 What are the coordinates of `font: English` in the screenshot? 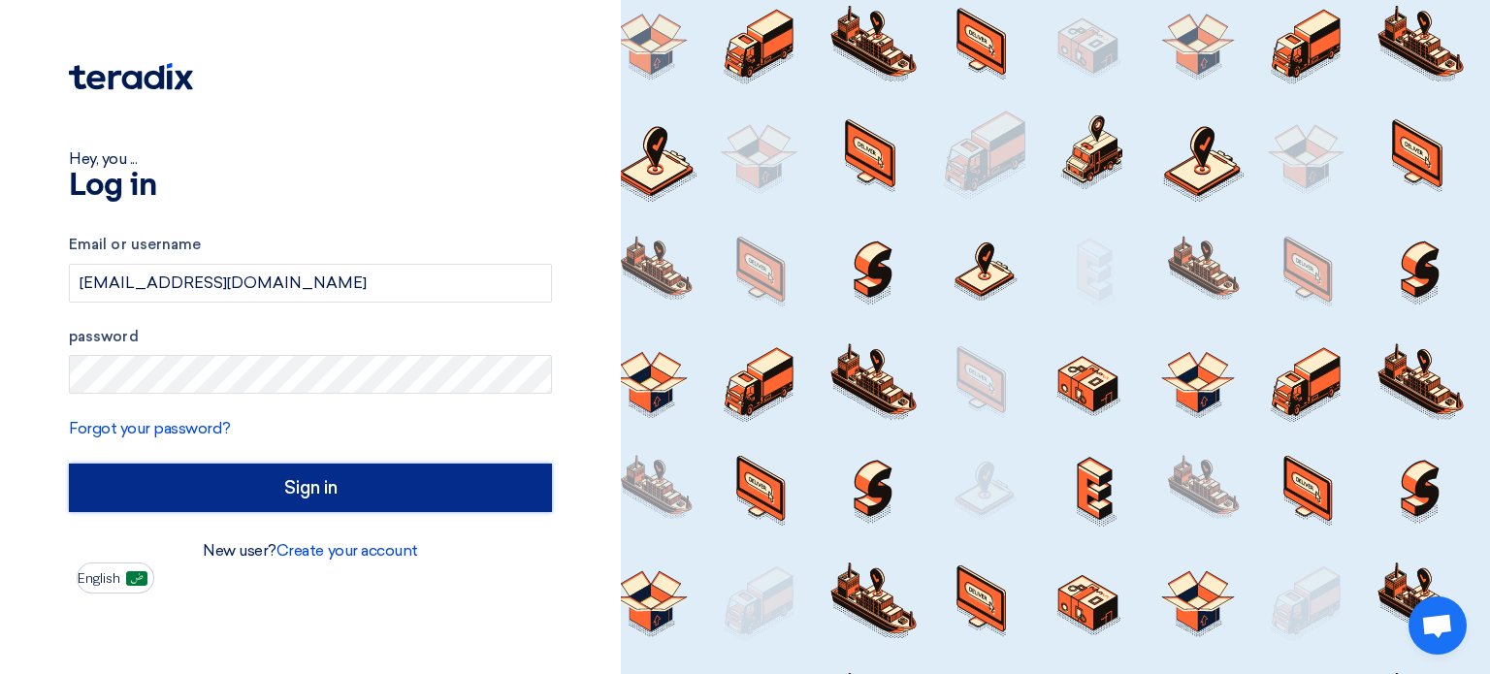 It's located at (99, 578).